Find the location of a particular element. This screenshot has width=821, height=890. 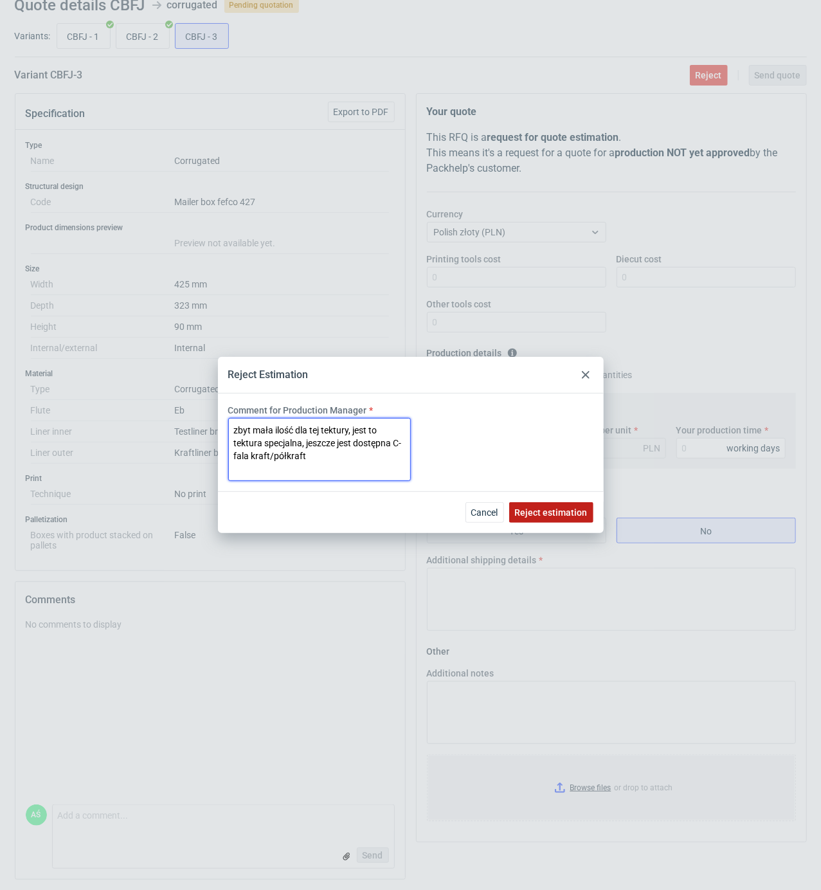

span: Reject estimation is located at coordinates (551, 512).